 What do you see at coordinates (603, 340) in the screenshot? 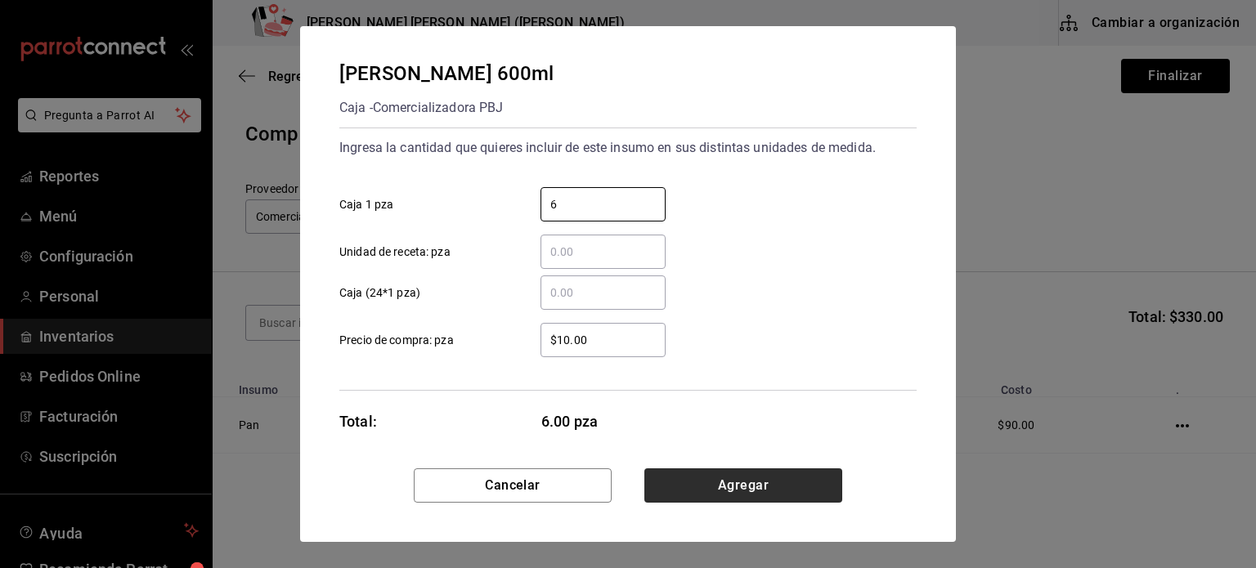
I see `input: Precio de compra: pza` at bounding box center [603, 340].